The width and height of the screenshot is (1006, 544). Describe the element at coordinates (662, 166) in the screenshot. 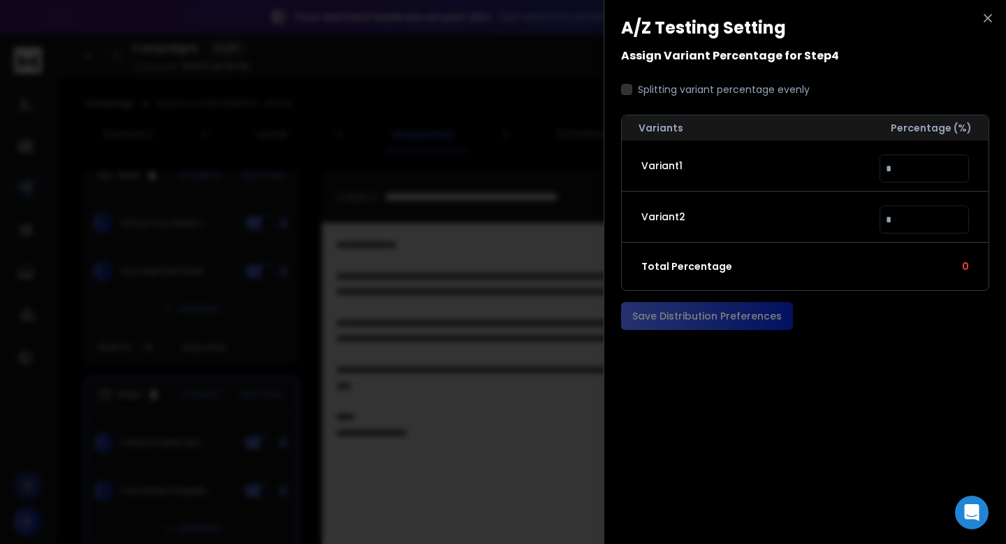

I see `label: Variant 1` at that location.